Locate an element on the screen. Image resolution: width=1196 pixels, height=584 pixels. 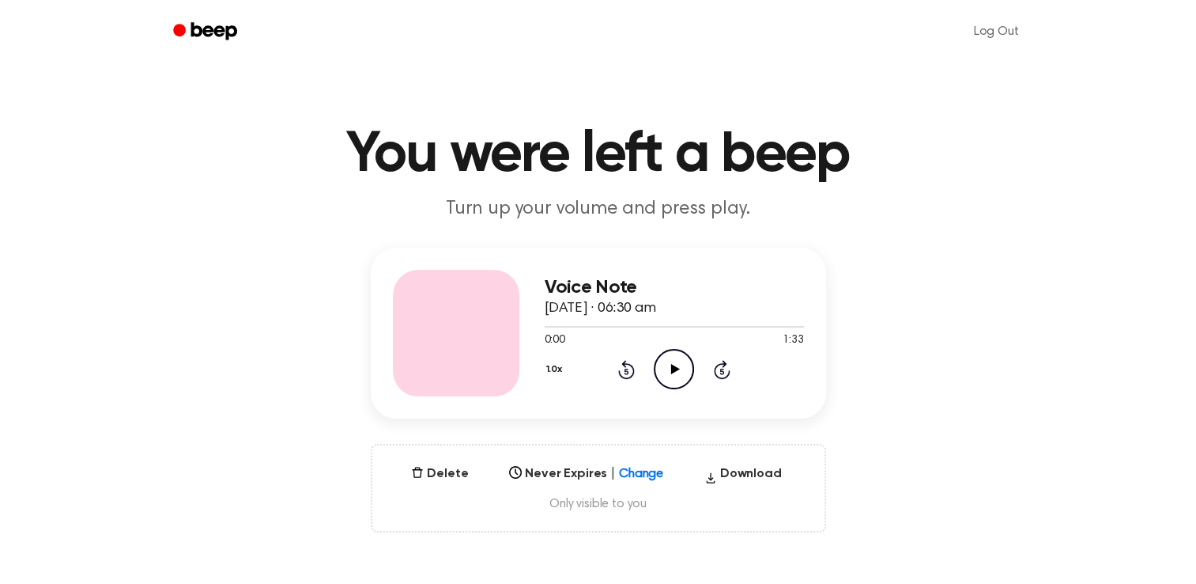
a: Beep is located at coordinates (206, 32).